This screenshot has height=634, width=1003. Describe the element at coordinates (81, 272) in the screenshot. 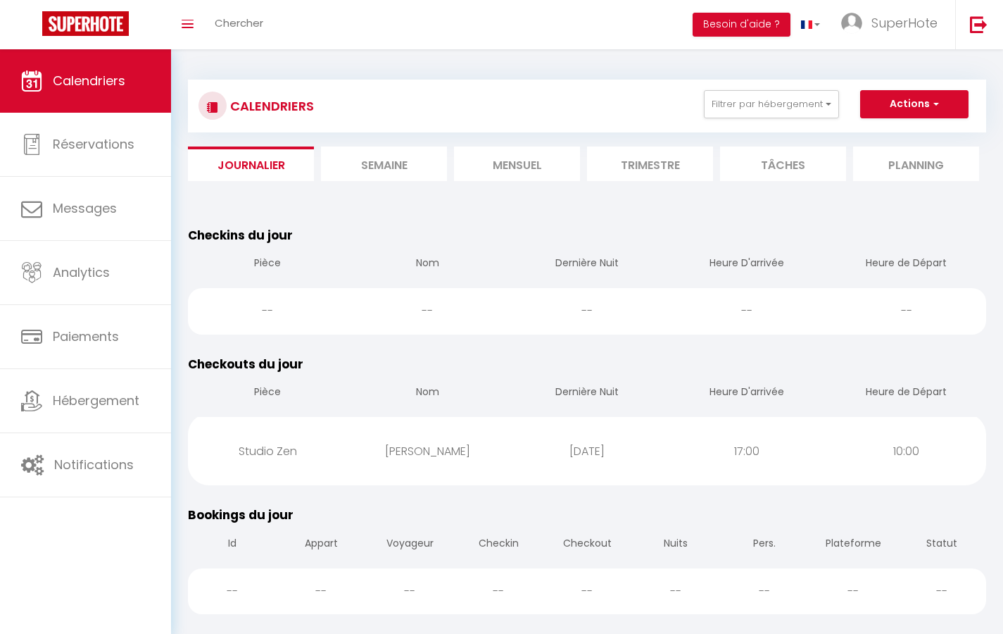

I see `span: Analytics` at that location.